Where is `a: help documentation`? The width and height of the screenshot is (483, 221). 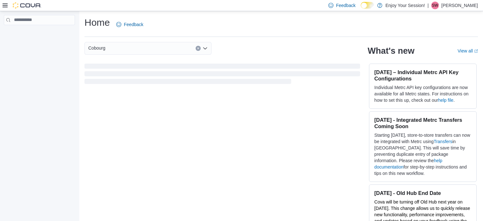 a: help documentation is located at coordinates (409, 164).